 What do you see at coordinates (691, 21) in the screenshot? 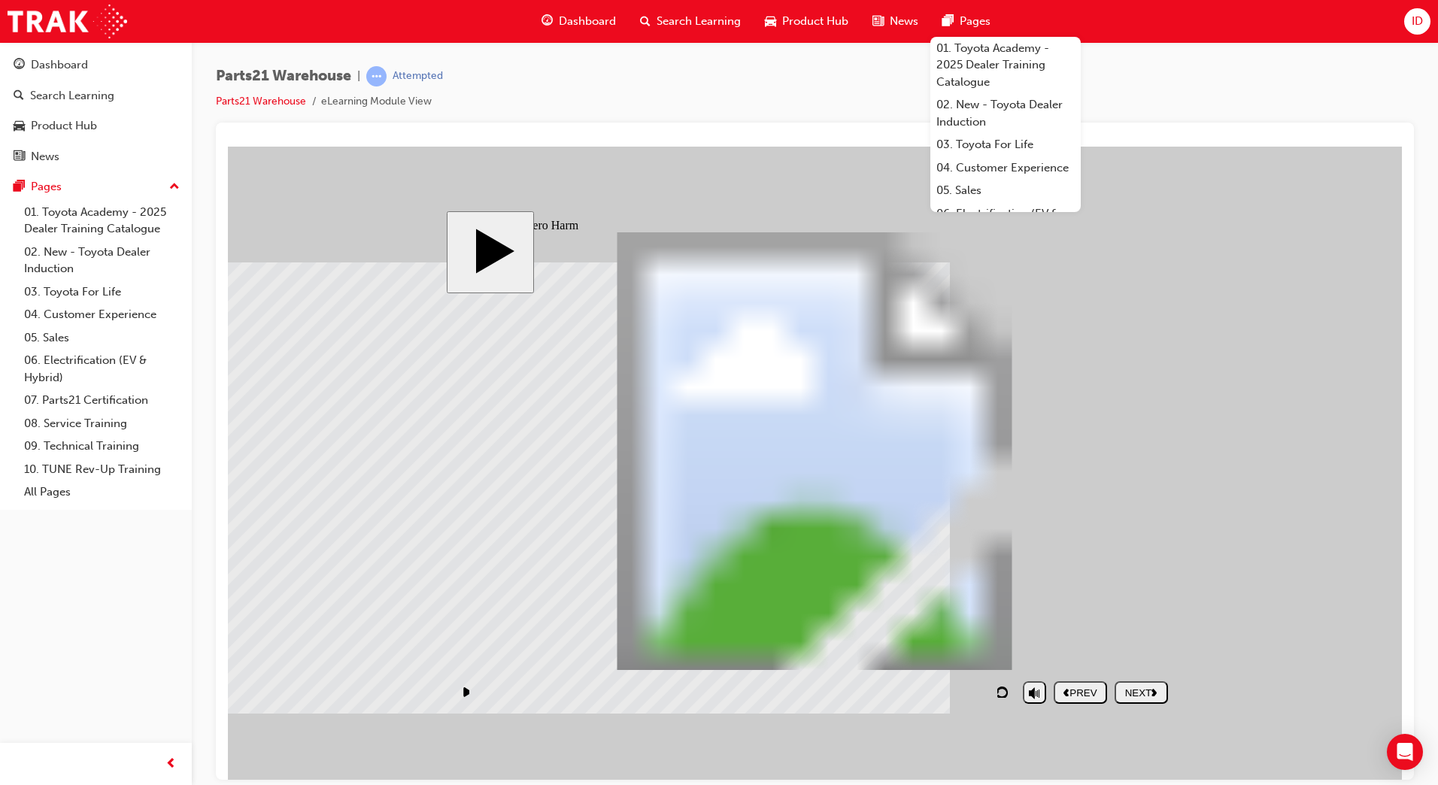
I see `a: search-iconSearch Learning` at bounding box center [691, 21].